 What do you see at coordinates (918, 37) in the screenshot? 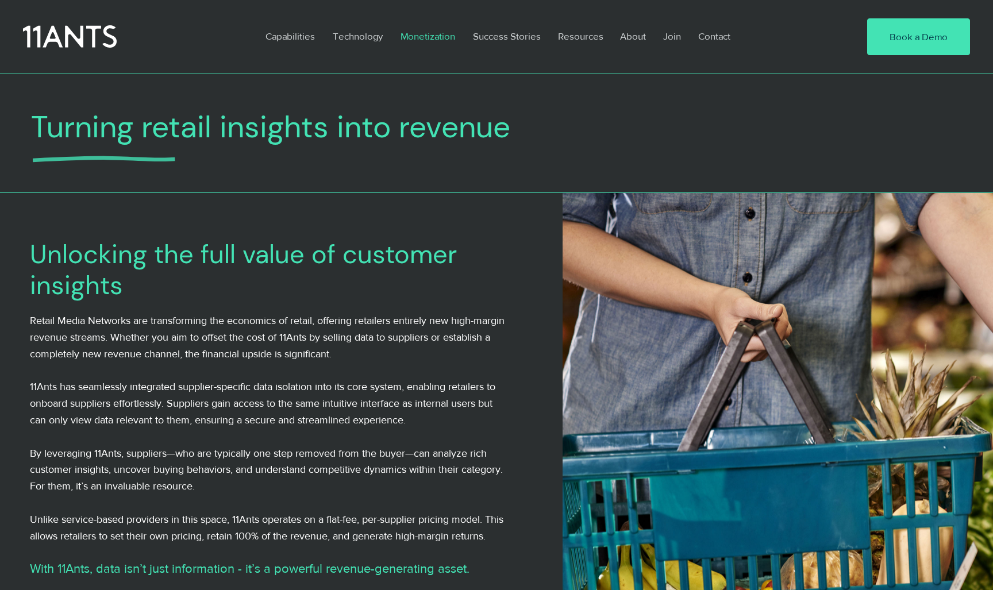
I see `a: Book a Demo` at bounding box center [918, 37].